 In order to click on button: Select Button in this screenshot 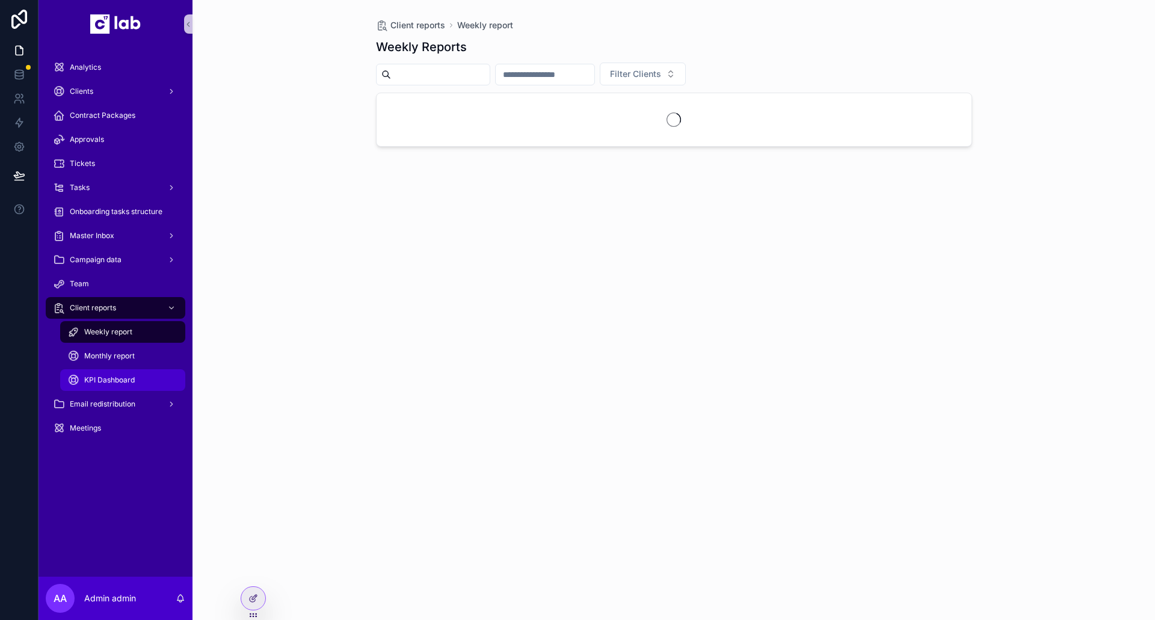, I will do `click(642, 74)`.